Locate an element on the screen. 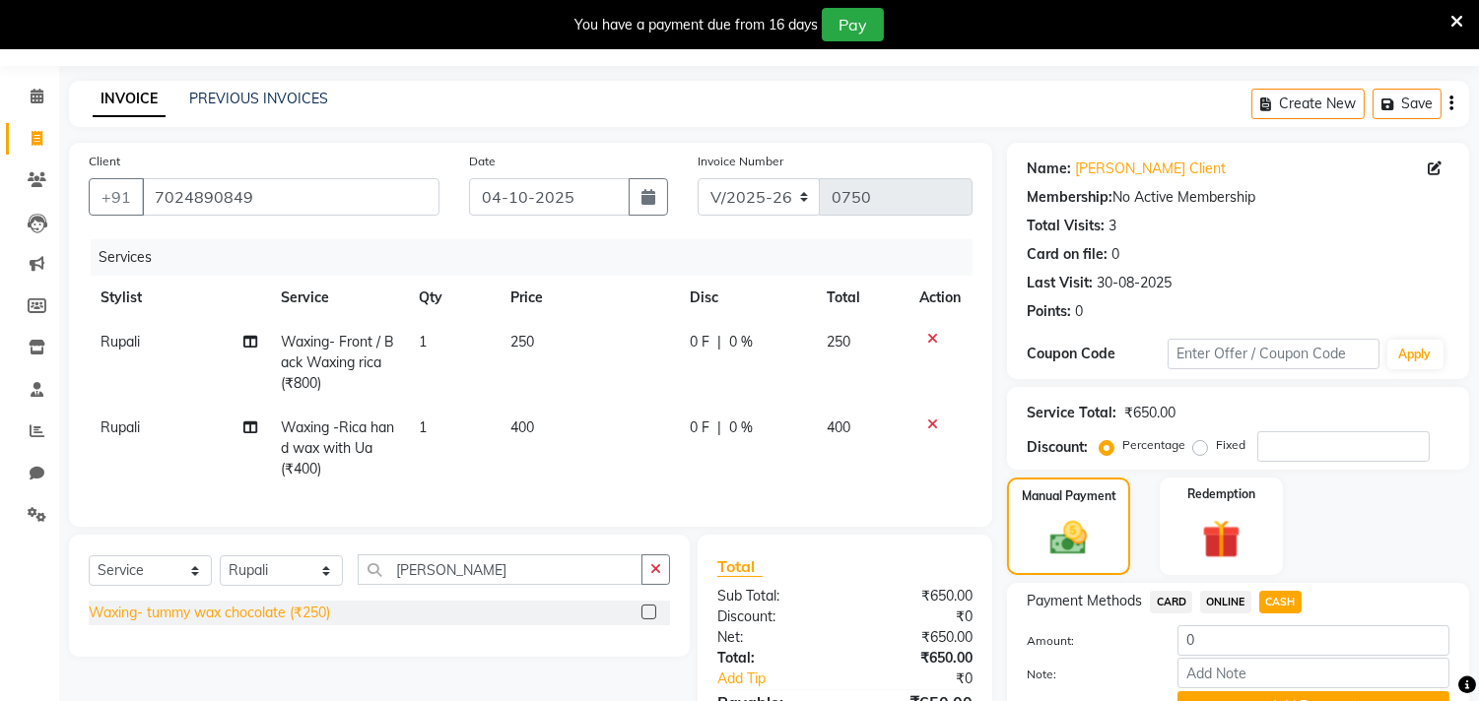 The height and width of the screenshot is (701, 1479). div: Services is located at coordinates (539, 257).